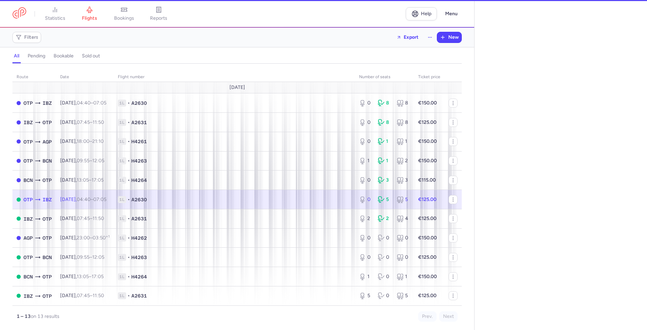 This screenshot has width=647, height=330. Describe the element at coordinates (90, 14) in the screenshot. I see `a: flights` at that location.